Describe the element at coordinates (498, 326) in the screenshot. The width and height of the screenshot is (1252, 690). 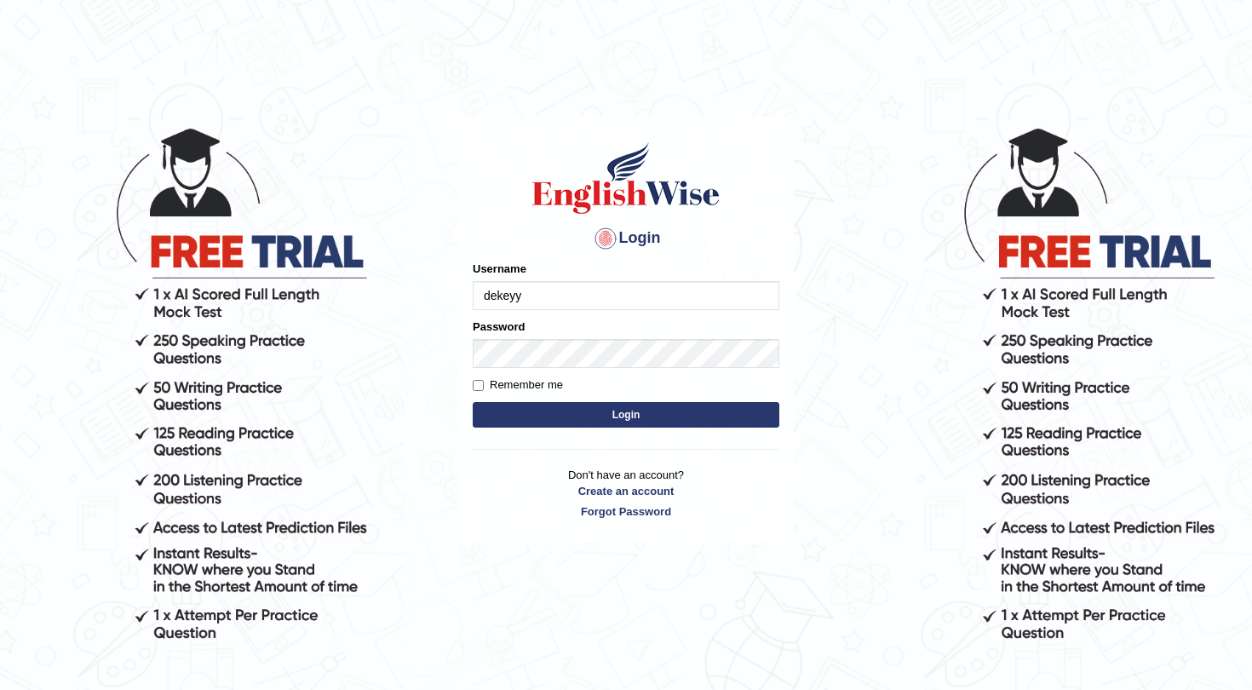
I see `label: Password` at that location.